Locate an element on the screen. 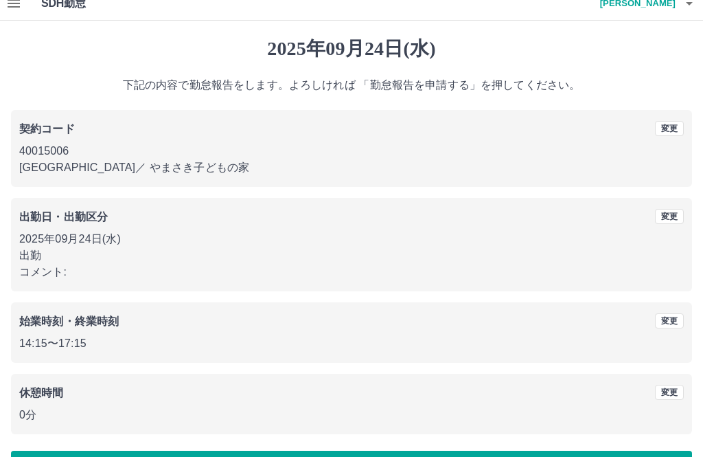 The height and width of the screenshot is (457, 703). p: 0分 is located at coordinates (352, 415).